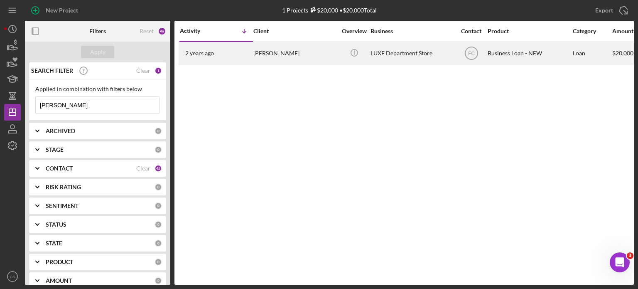  Describe the element at coordinates (354, 31) in the screenshot. I see `div: Overview` at that location.